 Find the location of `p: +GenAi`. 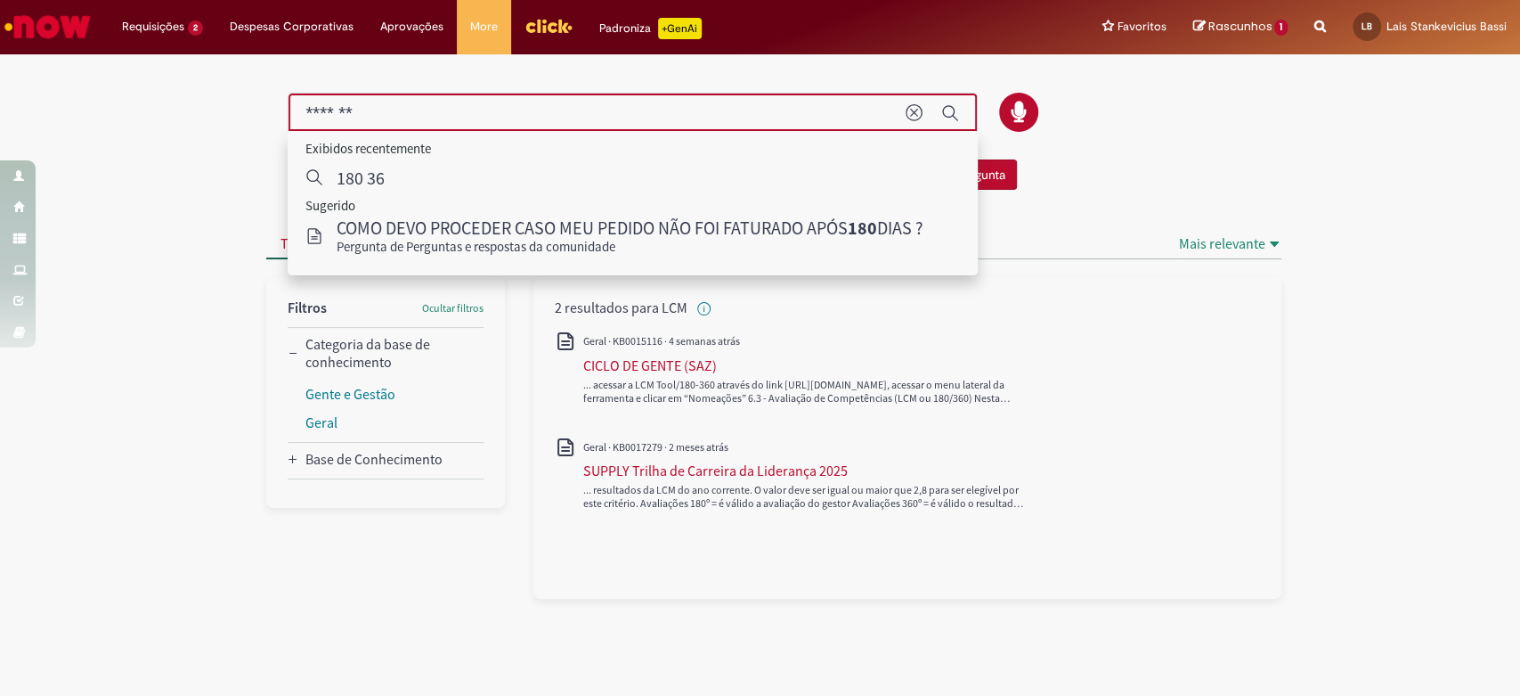

p: +GenAi is located at coordinates (680, 28).